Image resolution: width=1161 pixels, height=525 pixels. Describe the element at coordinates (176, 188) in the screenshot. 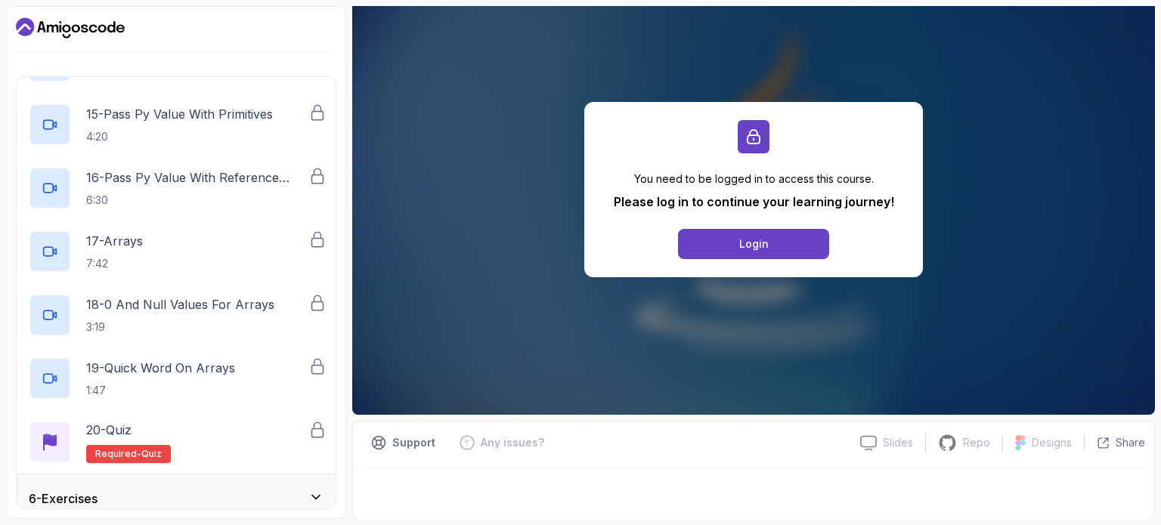

I see `button: 16-Pass Py Value With Reference Types6:30` at that location.